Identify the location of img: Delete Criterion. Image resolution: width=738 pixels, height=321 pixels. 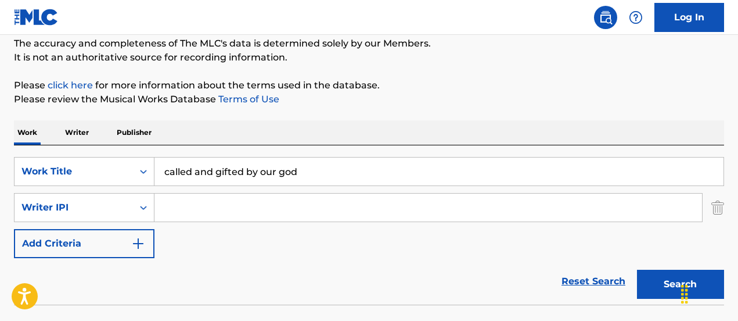
(718, 207).